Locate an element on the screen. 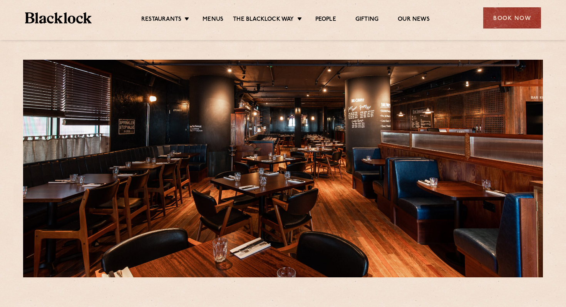  a: Our News is located at coordinates (413, 20).